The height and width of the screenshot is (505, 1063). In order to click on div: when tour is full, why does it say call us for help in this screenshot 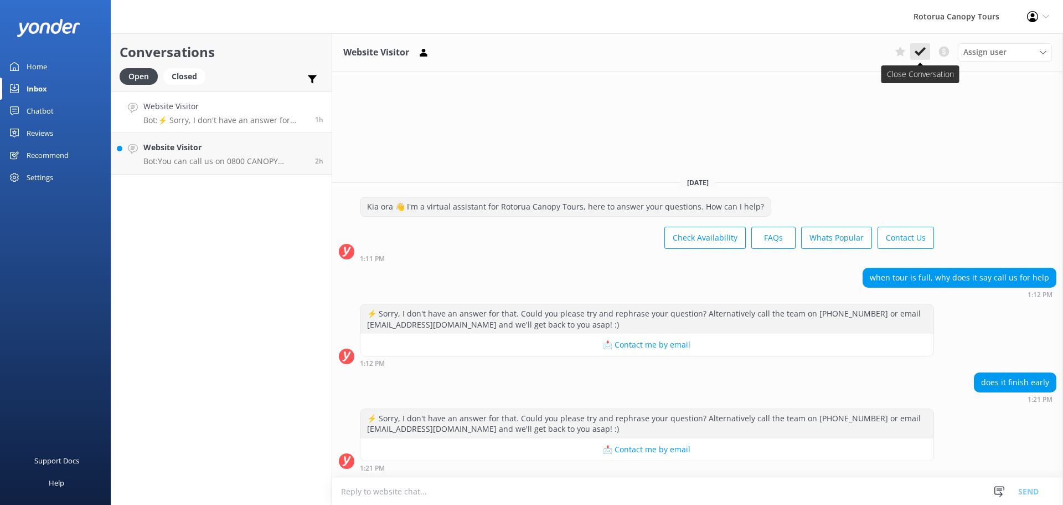, I will do `click(960, 277)`.